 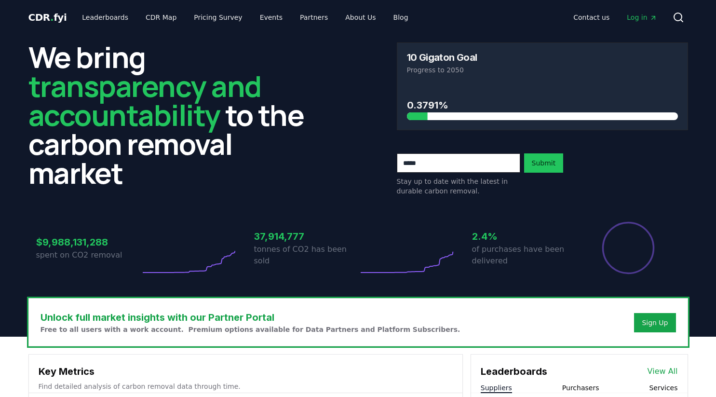 What do you see at coordinates (662, 371) in the screenshot?
I see `a: View All` at bounding box center [662, 371].